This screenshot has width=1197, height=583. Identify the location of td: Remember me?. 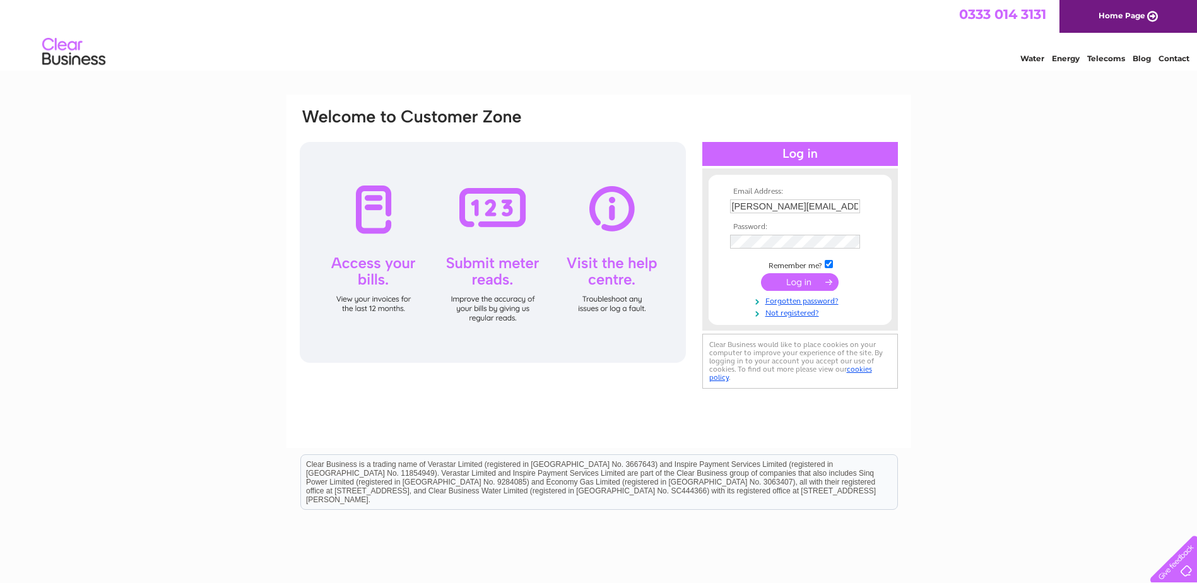
(800, 264).